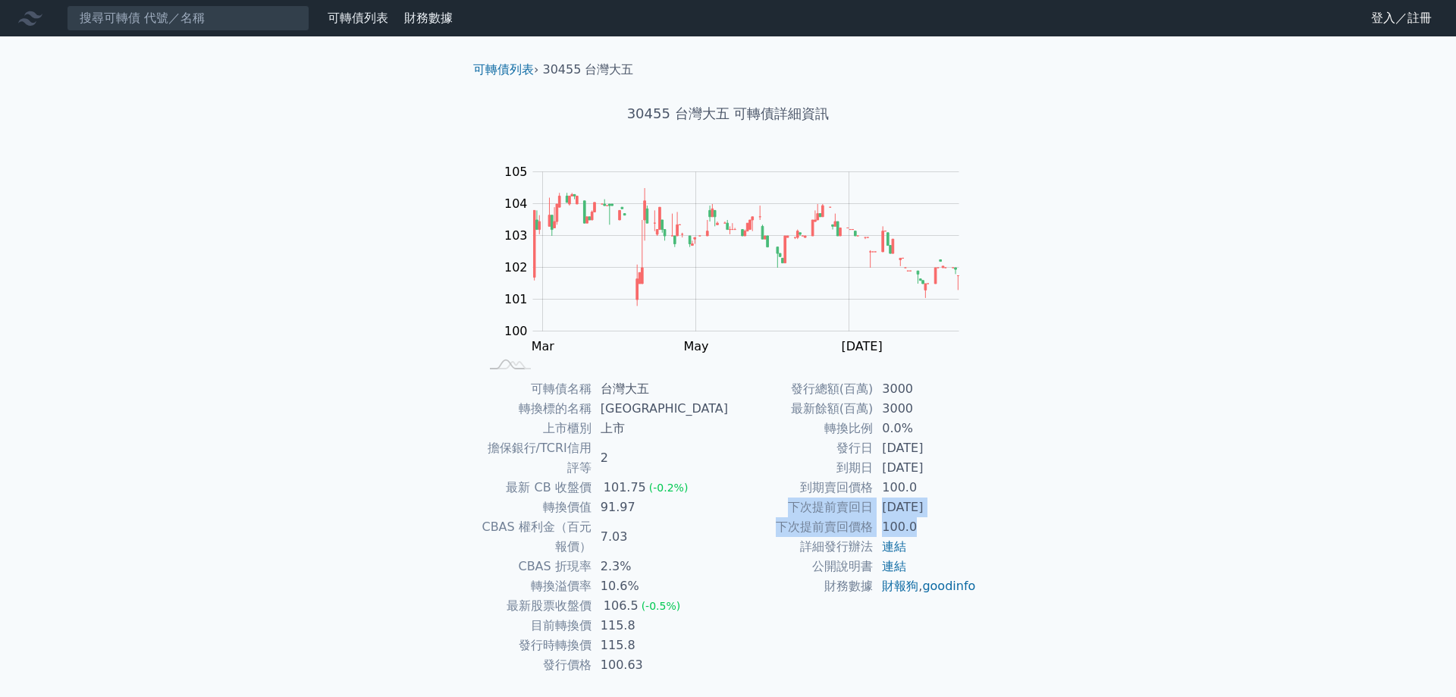  What do you see at coordinates (535, 537) in the screenshot?
I see `td: CBAS 權利金（百元報價）` at bounding box center [535, 537].